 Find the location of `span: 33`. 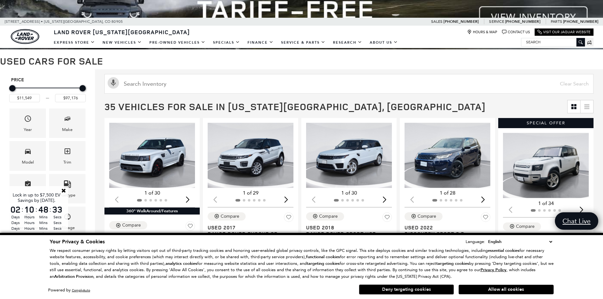

span: 33 is located at coordinates (57, 209).